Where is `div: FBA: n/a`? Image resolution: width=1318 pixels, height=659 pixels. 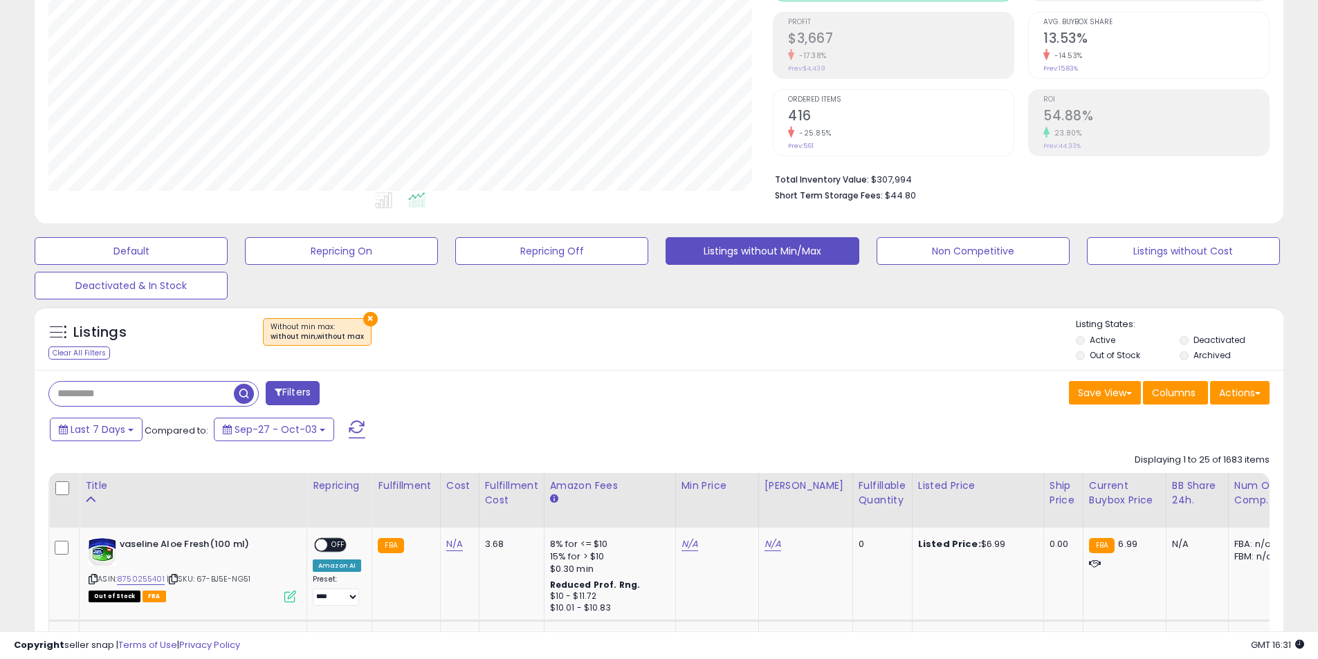
div: FBA: n/a is located at coordinates (1257, 545).